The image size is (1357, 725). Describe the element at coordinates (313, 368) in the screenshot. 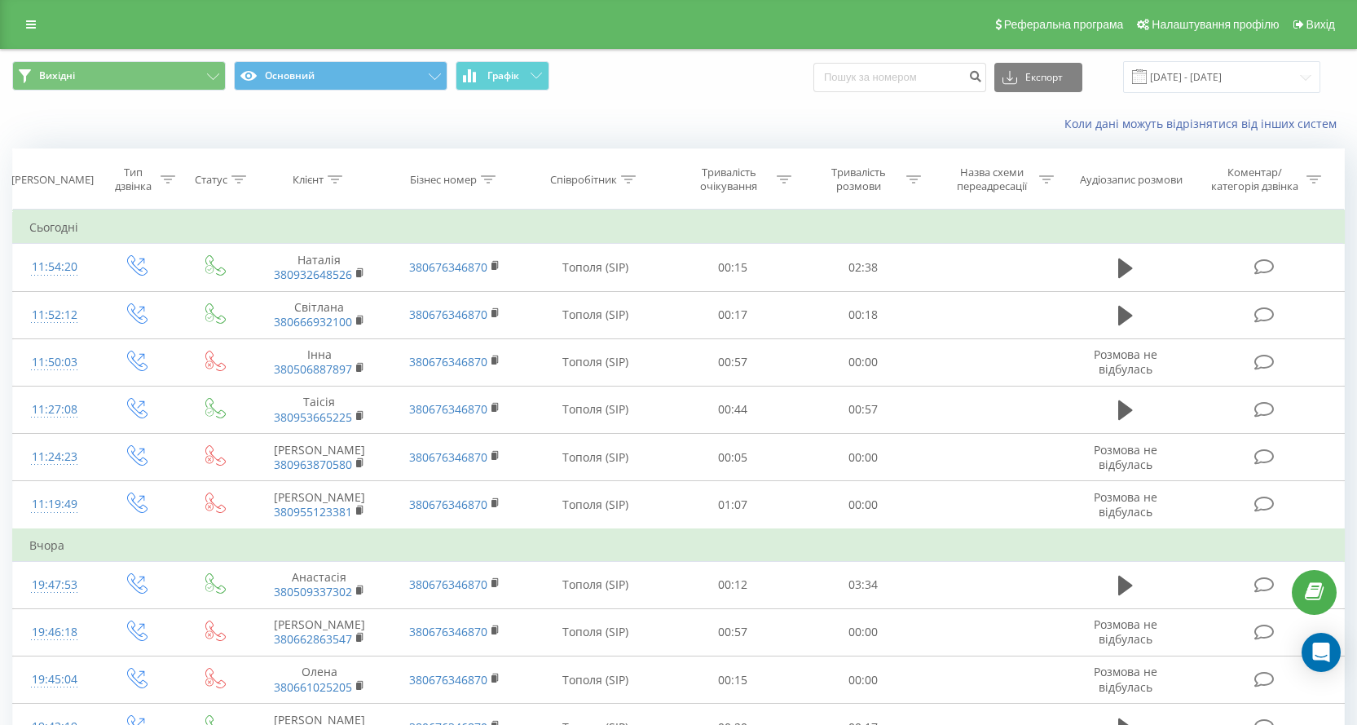

I see `a: 380506887897` at that location.